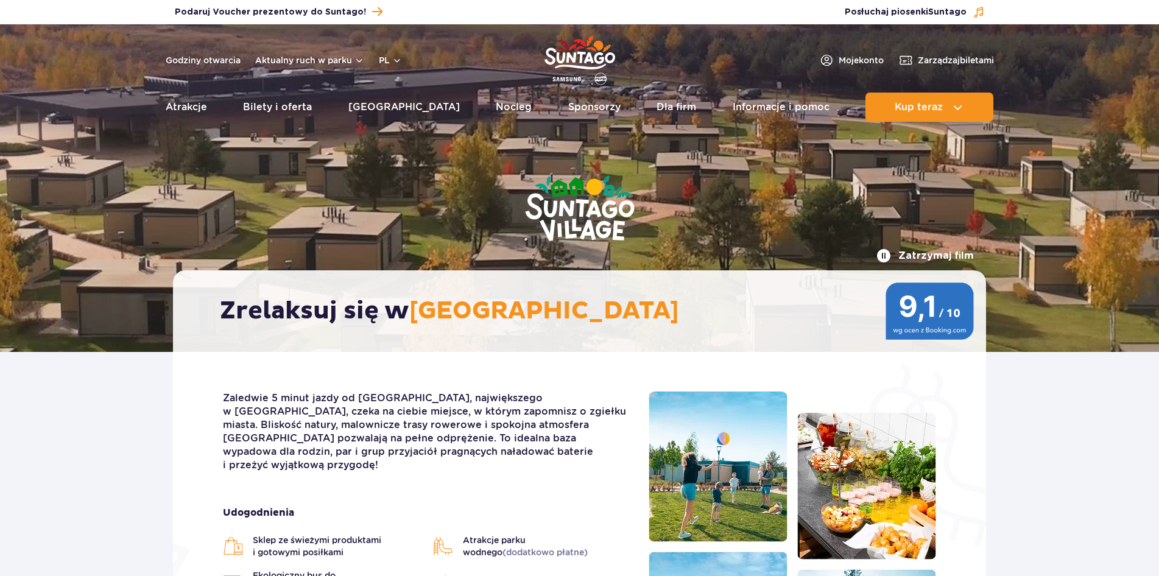  I want to click on span: (dodatkowo płatne), so click(545, 553).